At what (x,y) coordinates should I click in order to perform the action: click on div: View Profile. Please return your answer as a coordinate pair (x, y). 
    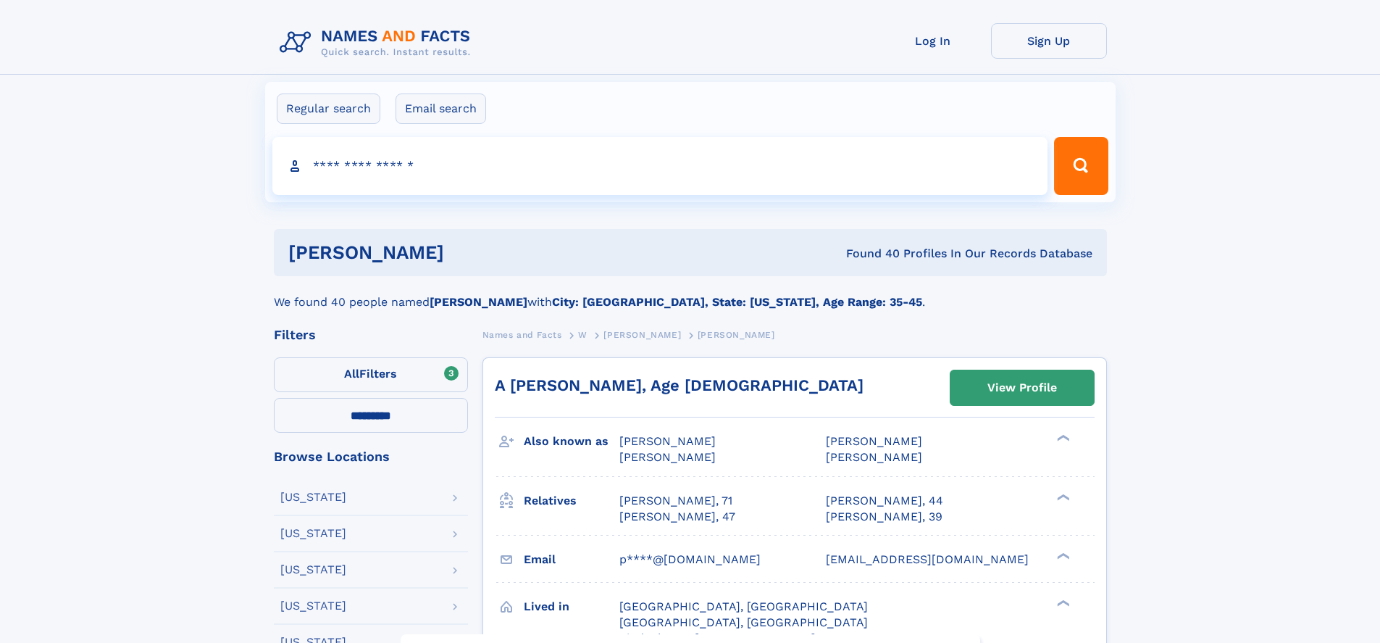
    Looking at the image, I should click on (1022, 388).